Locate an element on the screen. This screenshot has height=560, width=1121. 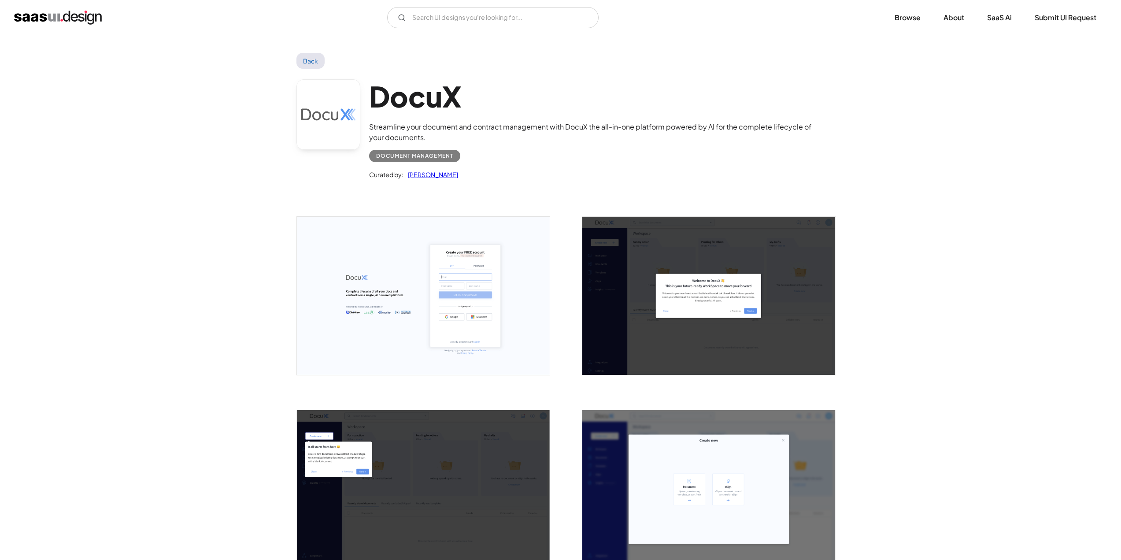
div: Streamline your document and contract management with DocuX the all-in-one platform powered by AI... is located at coordinates (597, 132).